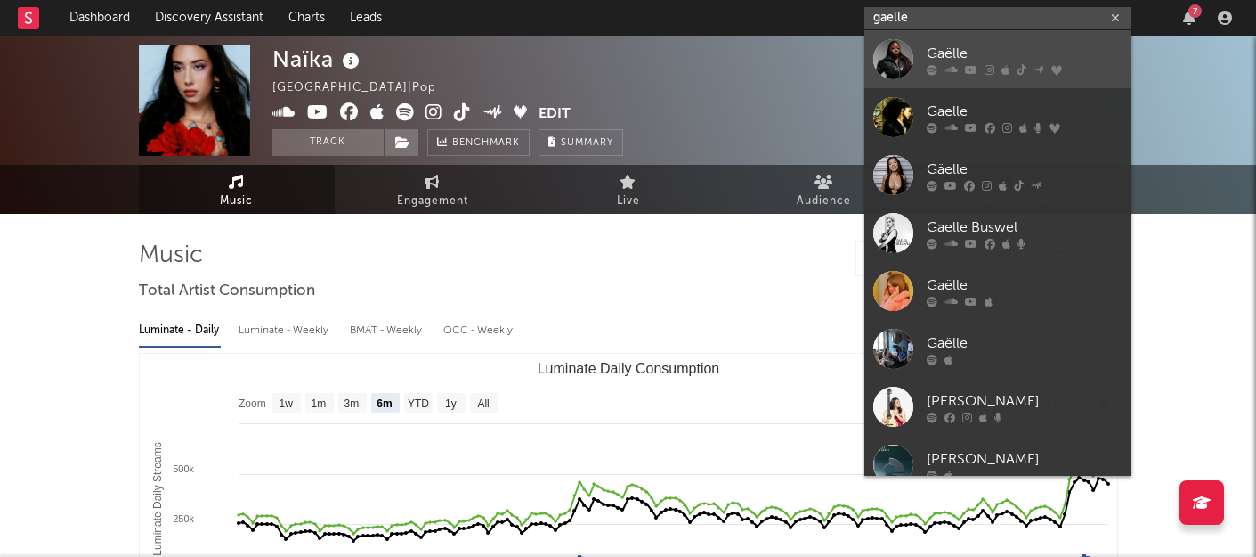 The image size is (1256, 557). Describe the element at coordinates (629, 201) in the screenshot. I see `span: Live` at that location.